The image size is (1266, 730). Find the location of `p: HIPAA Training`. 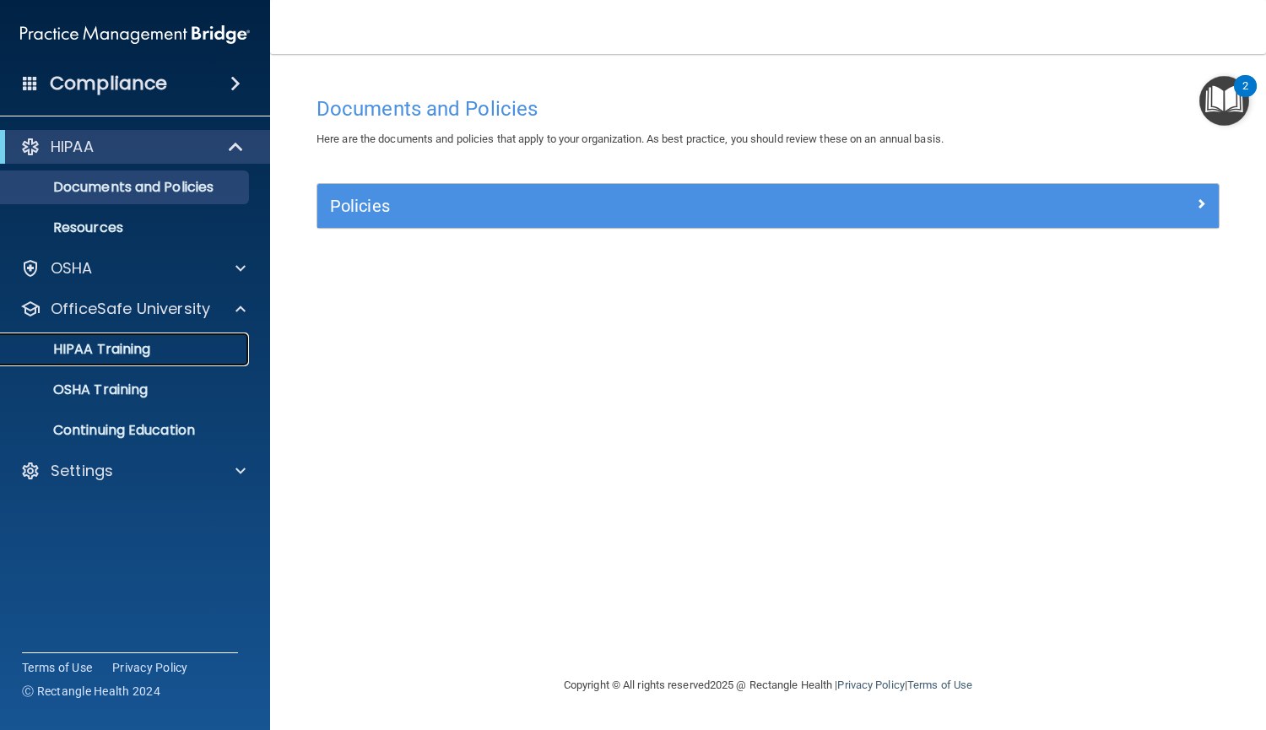

p: HIPAA Training is located at coordinates (80, 349).